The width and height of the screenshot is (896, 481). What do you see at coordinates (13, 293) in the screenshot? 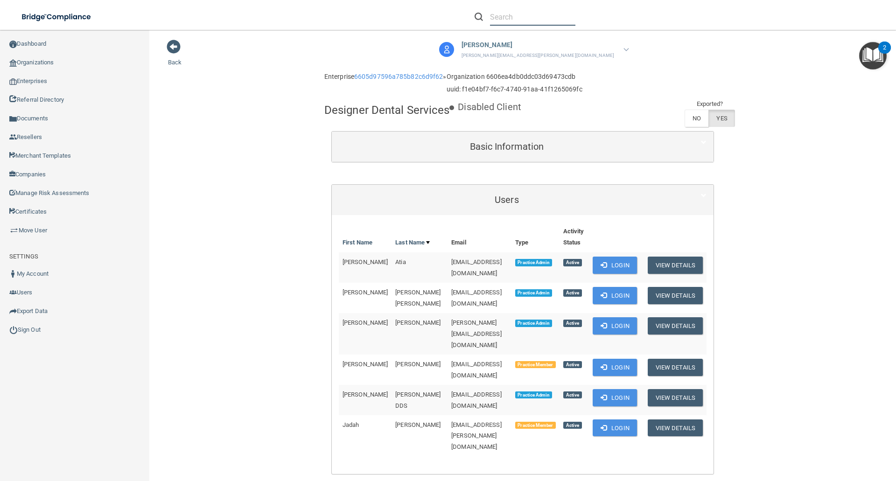
I see `img: icon-users.e205127d.png` at bounding box center [13, 293].